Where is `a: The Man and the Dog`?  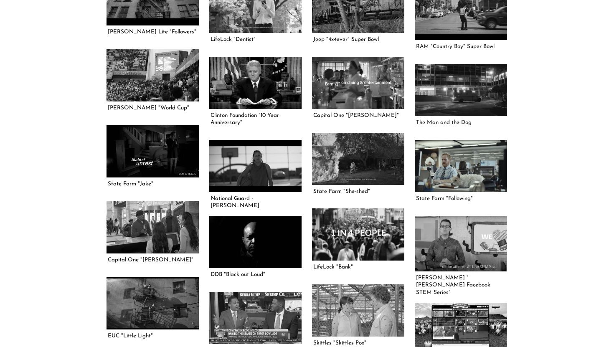
a: The Man and the Dog is located at coordinates (461, 90).